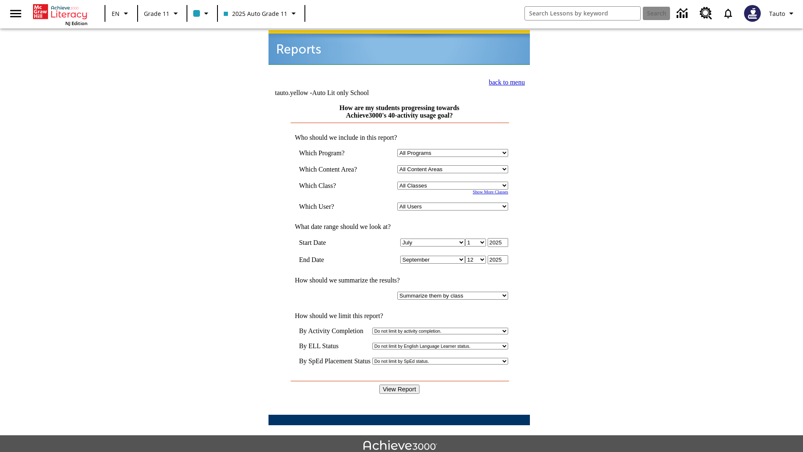 Image resolution: width=803 pixels, height=452 pixels. What do you see at coordinates (334, 242) in the screenshot?
I see `td: Start Date` at bounding box center [334, 242].